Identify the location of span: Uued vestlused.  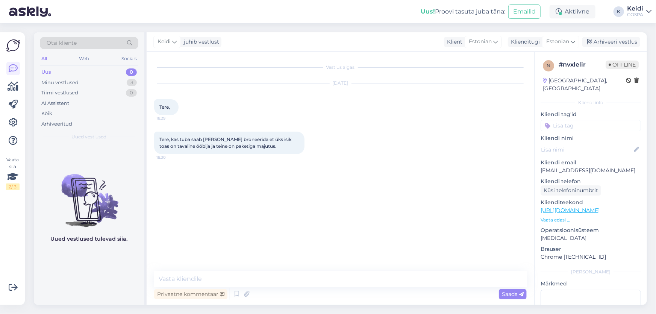
(89, 137).